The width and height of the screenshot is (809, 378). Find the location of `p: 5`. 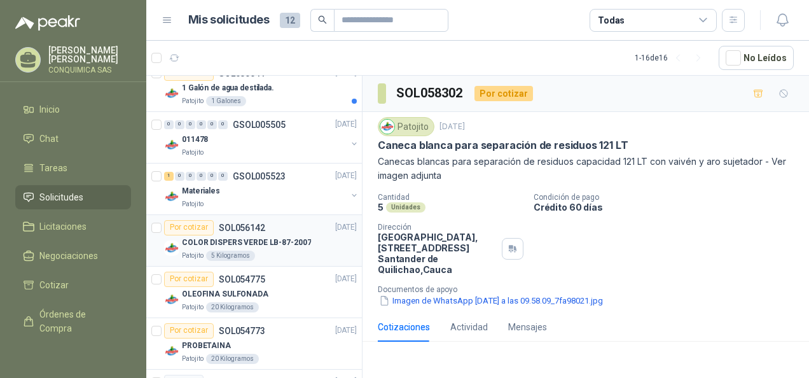

p: 5 is located at coordinates (381, 207).